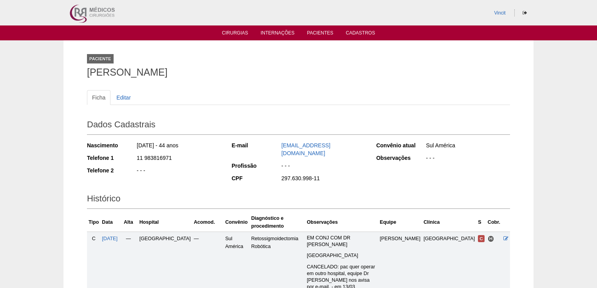  What do you see at coordinates (323, 179) in the screenshot?
I see `div: 297.630.998-11` at bounding box center [323, 179].